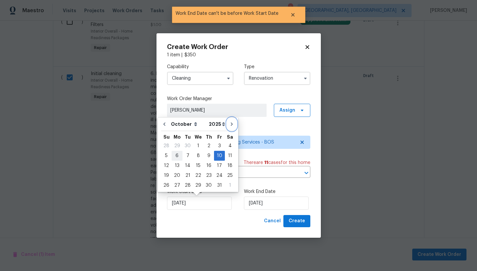 Image resolution: width=477 pixels, height=271 pixels. I want to click on h2: Create Work Order, so click(236, 47).